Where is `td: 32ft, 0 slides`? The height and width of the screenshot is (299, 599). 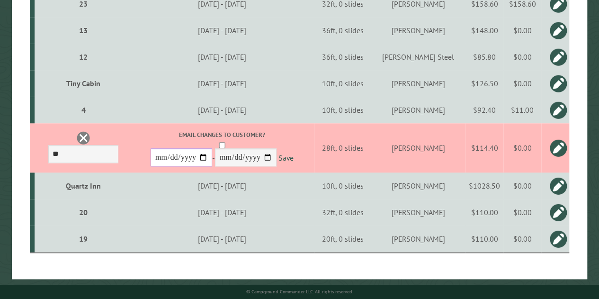 td: 32ft, 0 slides is located at coordinates (342, 212).